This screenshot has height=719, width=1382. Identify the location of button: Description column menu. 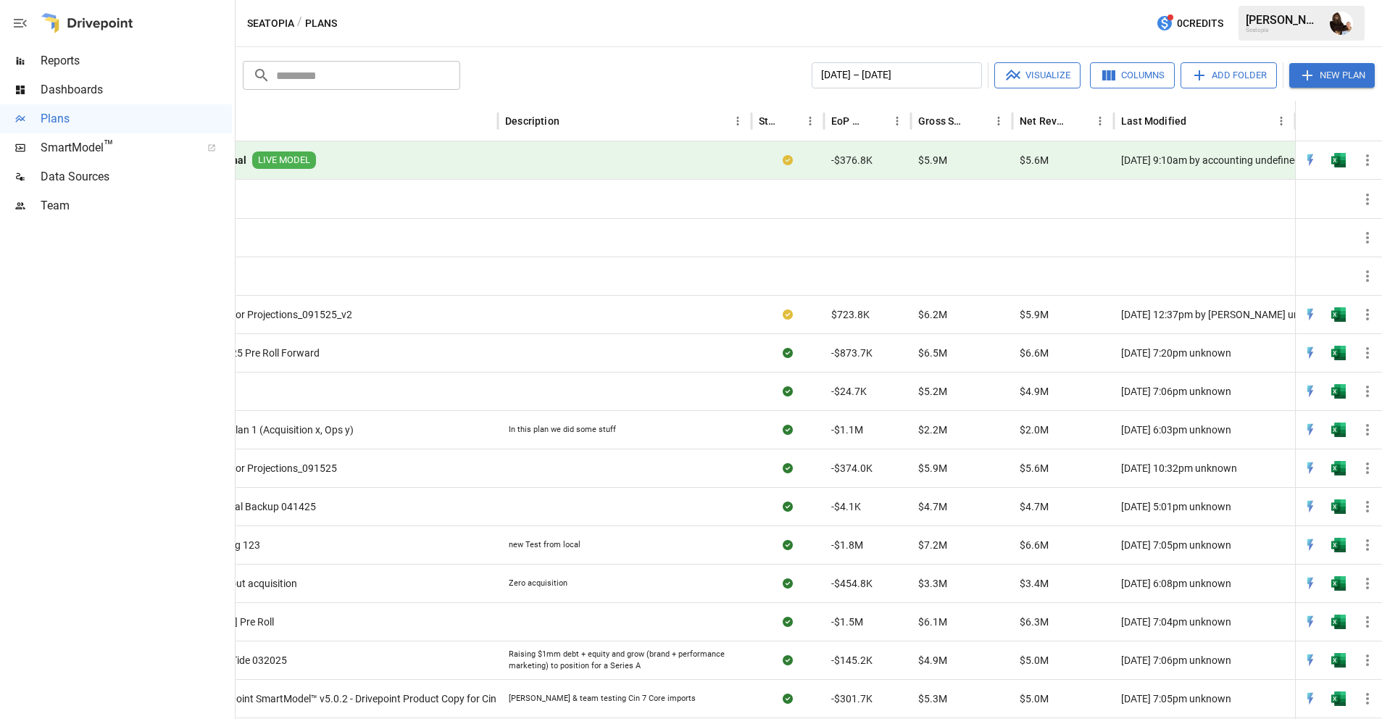
(738, 121).